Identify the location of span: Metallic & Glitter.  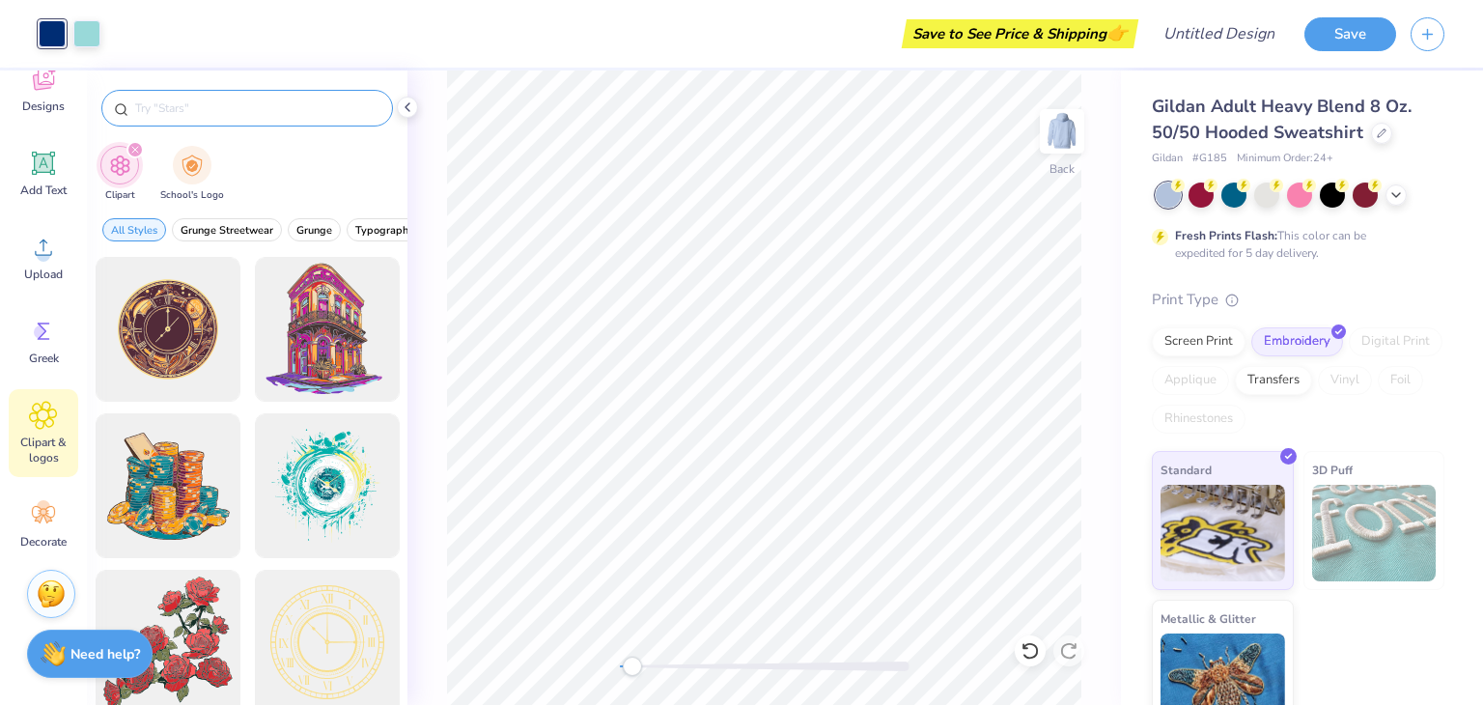
(1208, 618).